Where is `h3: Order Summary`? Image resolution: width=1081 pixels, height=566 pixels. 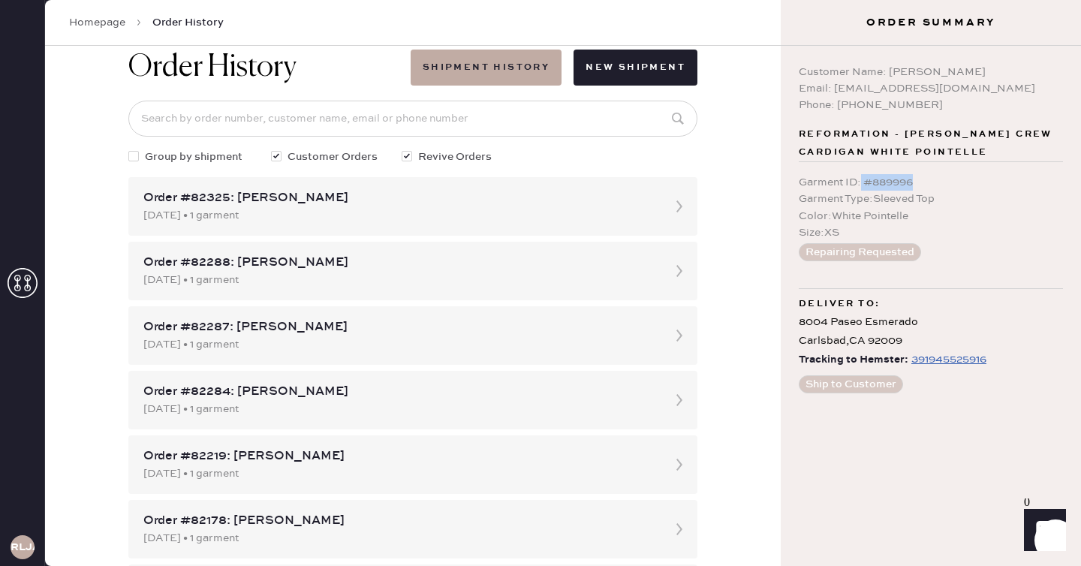
h3: Order Summary is located at coordinates (931, 23).